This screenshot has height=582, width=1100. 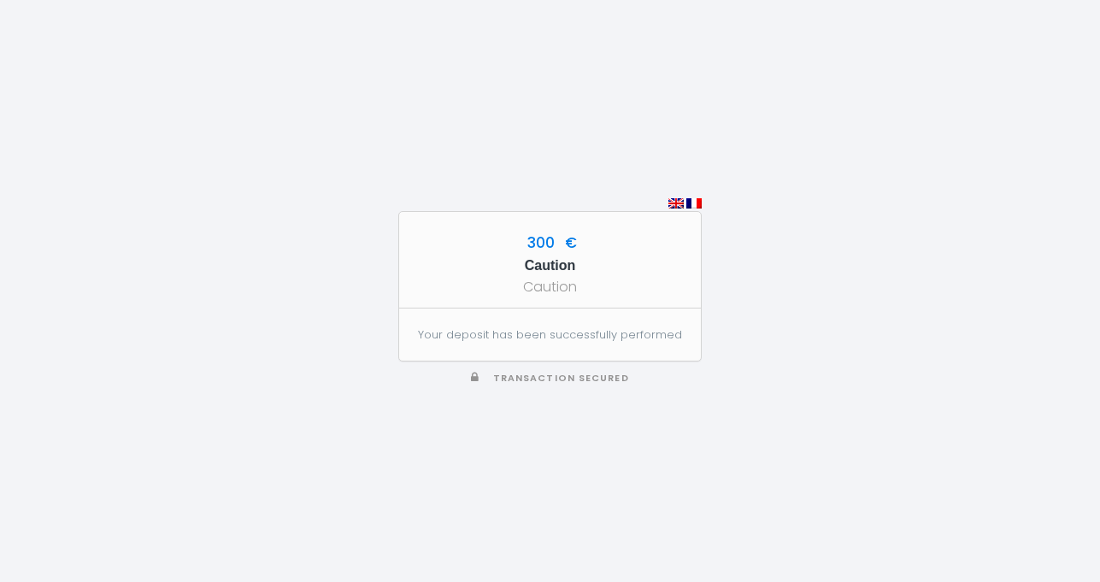 What do you see at coordinates (694, 204) in the screenshot?
I see `img: fr.png` at bounding box center [694, 204].